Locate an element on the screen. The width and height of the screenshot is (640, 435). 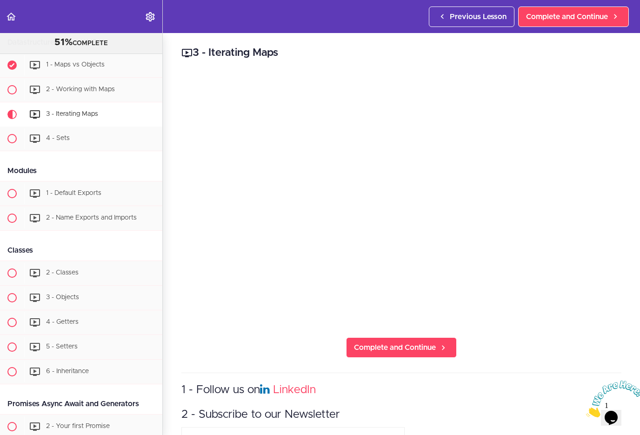
span: 4 - Getters is located at coordinates (62, 322).